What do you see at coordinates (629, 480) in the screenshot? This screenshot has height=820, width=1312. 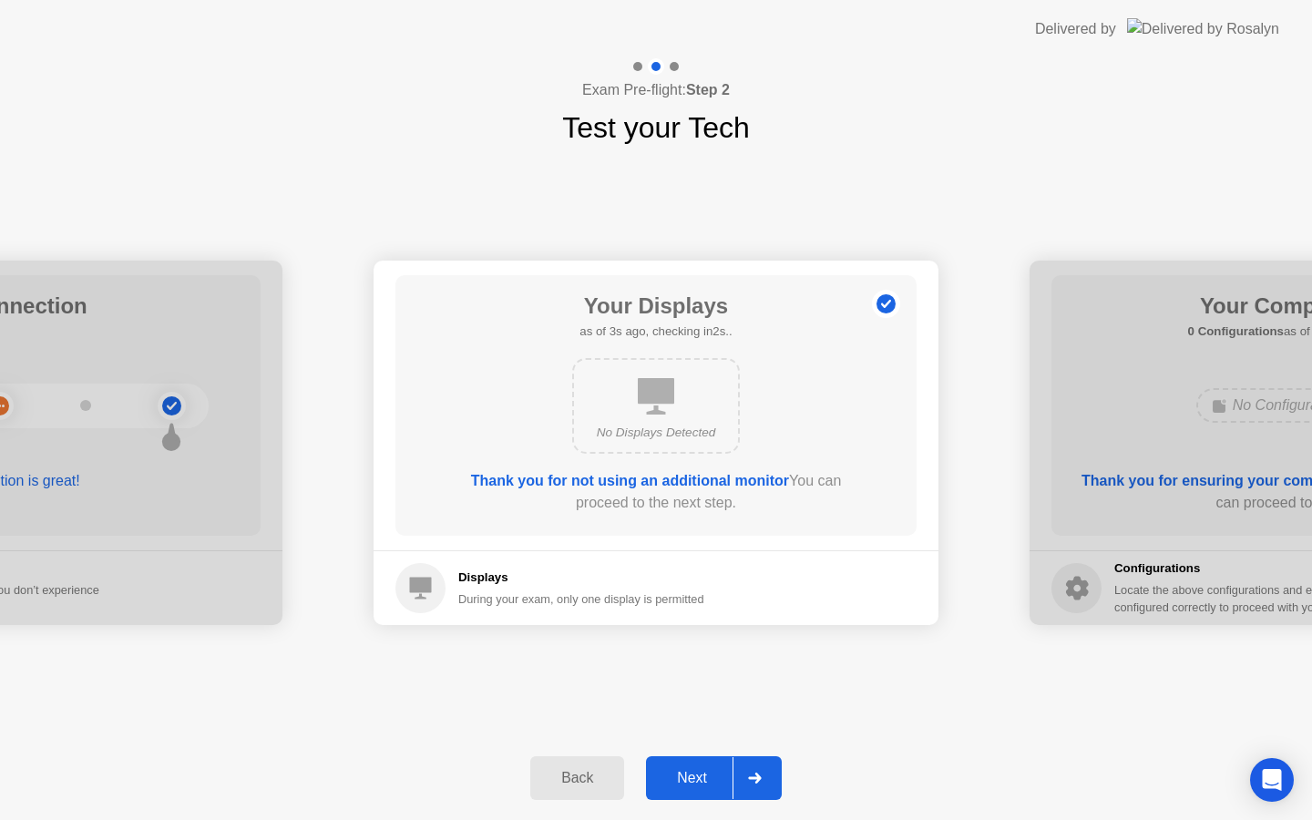 I see `b: Thank you for not using an additional monitor` at bounding box center [629, 480].